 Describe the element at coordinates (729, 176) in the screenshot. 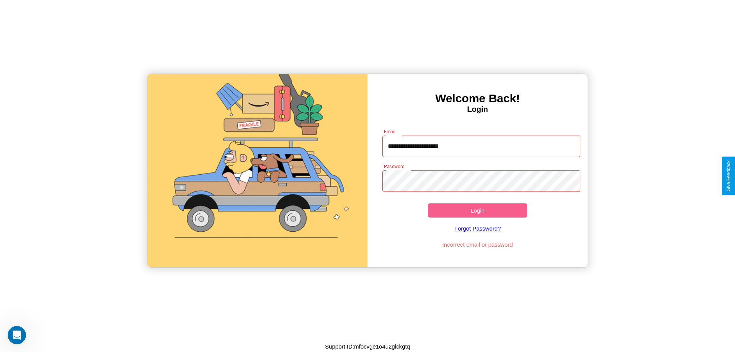

I see `div: Give Feedback` at that location.